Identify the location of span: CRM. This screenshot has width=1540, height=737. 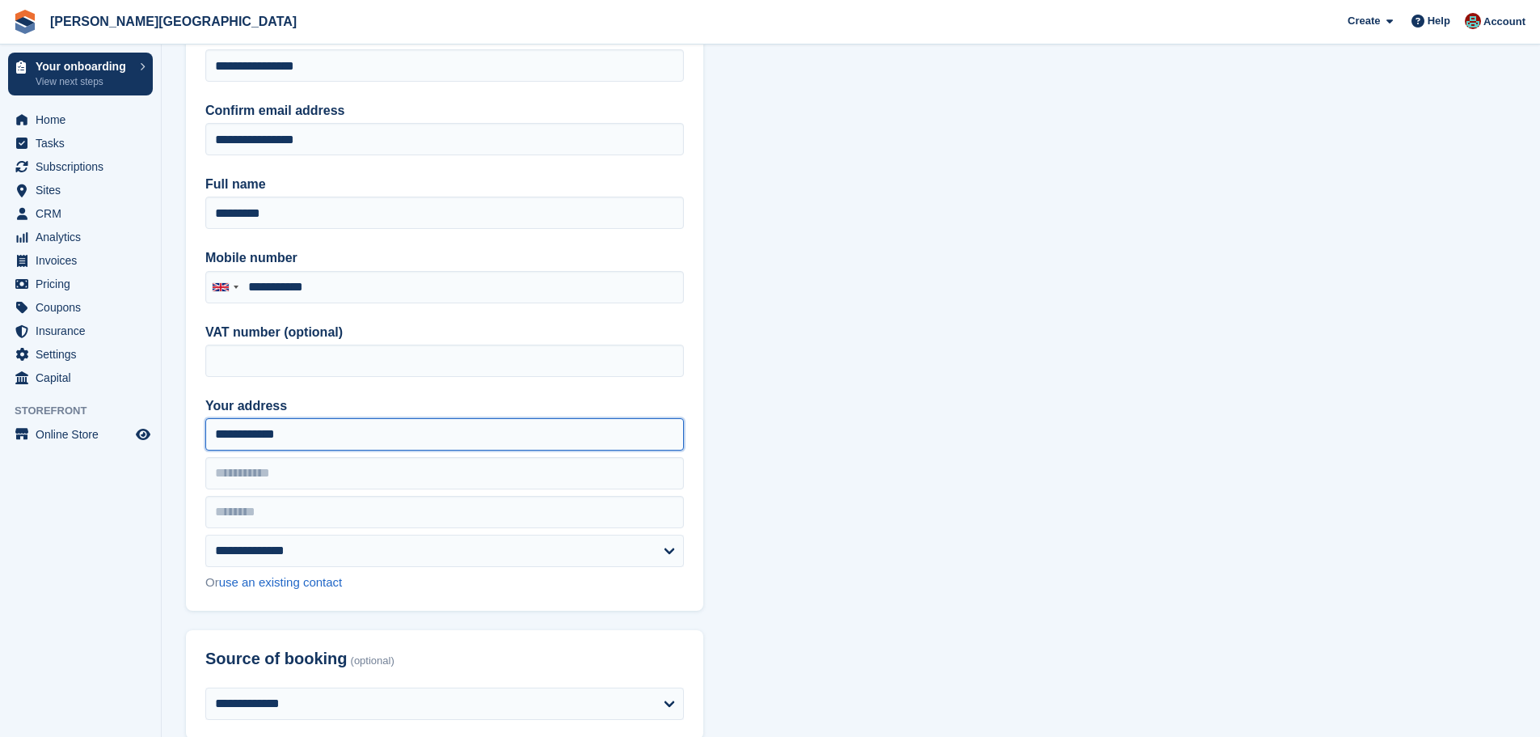
(84, 213).